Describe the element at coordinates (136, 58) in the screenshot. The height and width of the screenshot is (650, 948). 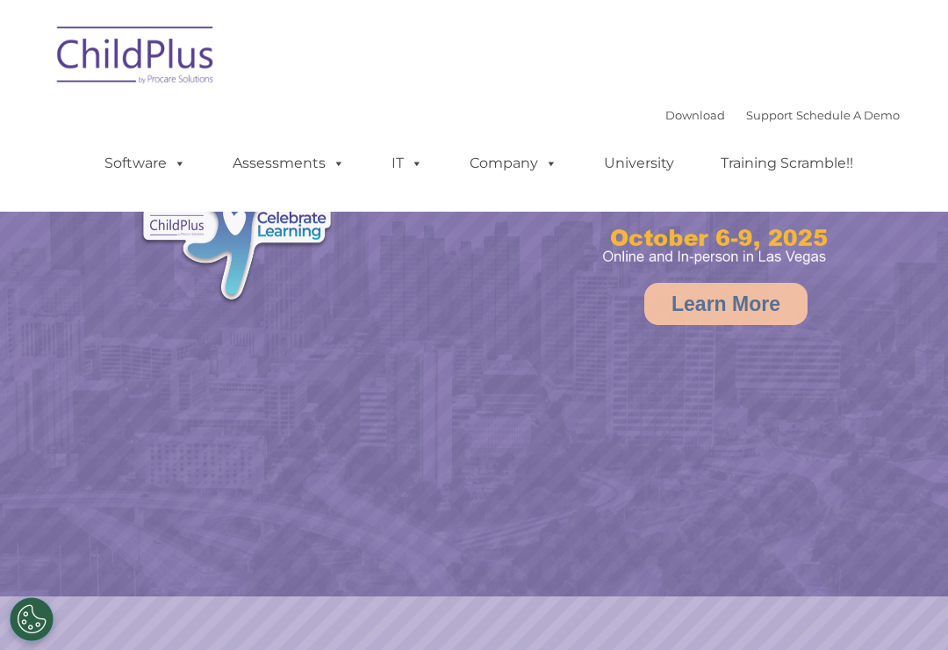
I see `img: ChildPlus by Procare Solutions` at that location.